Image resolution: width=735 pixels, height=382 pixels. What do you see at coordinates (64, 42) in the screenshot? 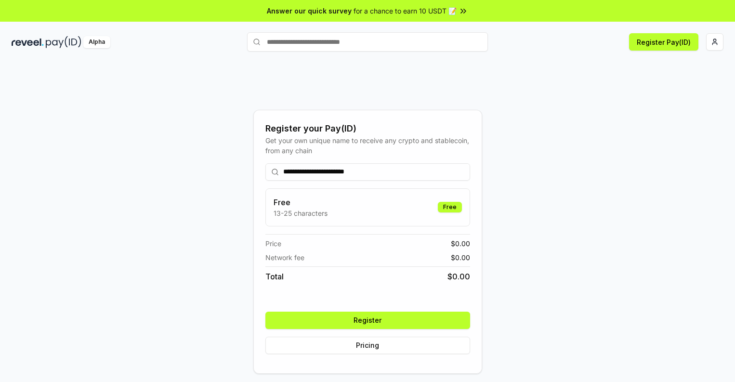
I see `img: pay_id` at bounding box center [64, 42].